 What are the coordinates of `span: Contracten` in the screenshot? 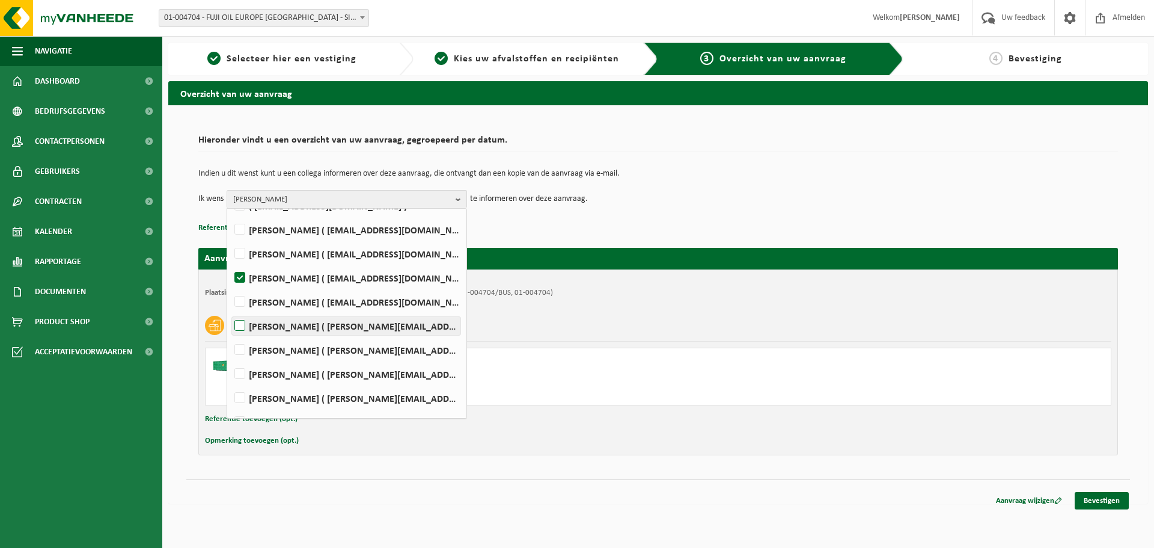 It's located at (58, 201).